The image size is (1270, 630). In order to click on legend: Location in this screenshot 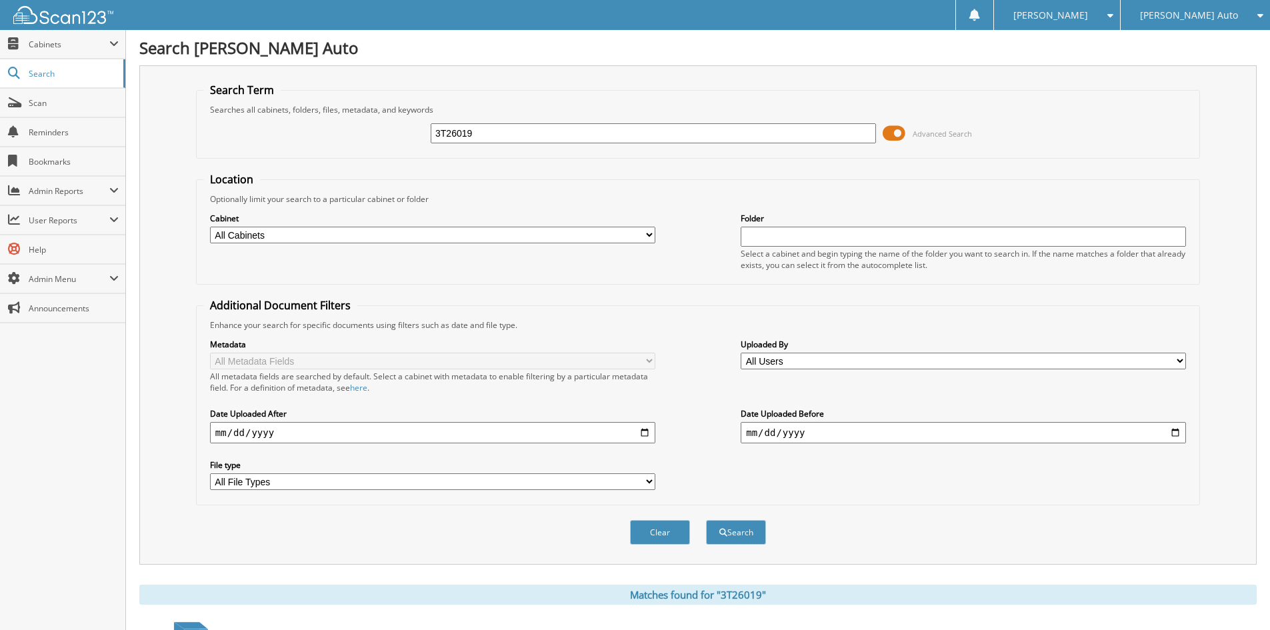, I will do `click(231, 179)`.